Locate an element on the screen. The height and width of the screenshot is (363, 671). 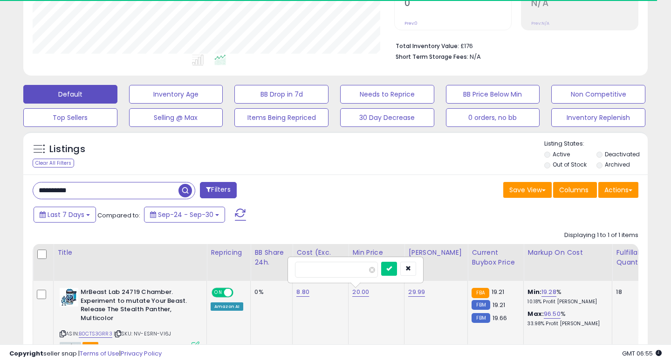
b: Min: is located at coordinates (535, 291).